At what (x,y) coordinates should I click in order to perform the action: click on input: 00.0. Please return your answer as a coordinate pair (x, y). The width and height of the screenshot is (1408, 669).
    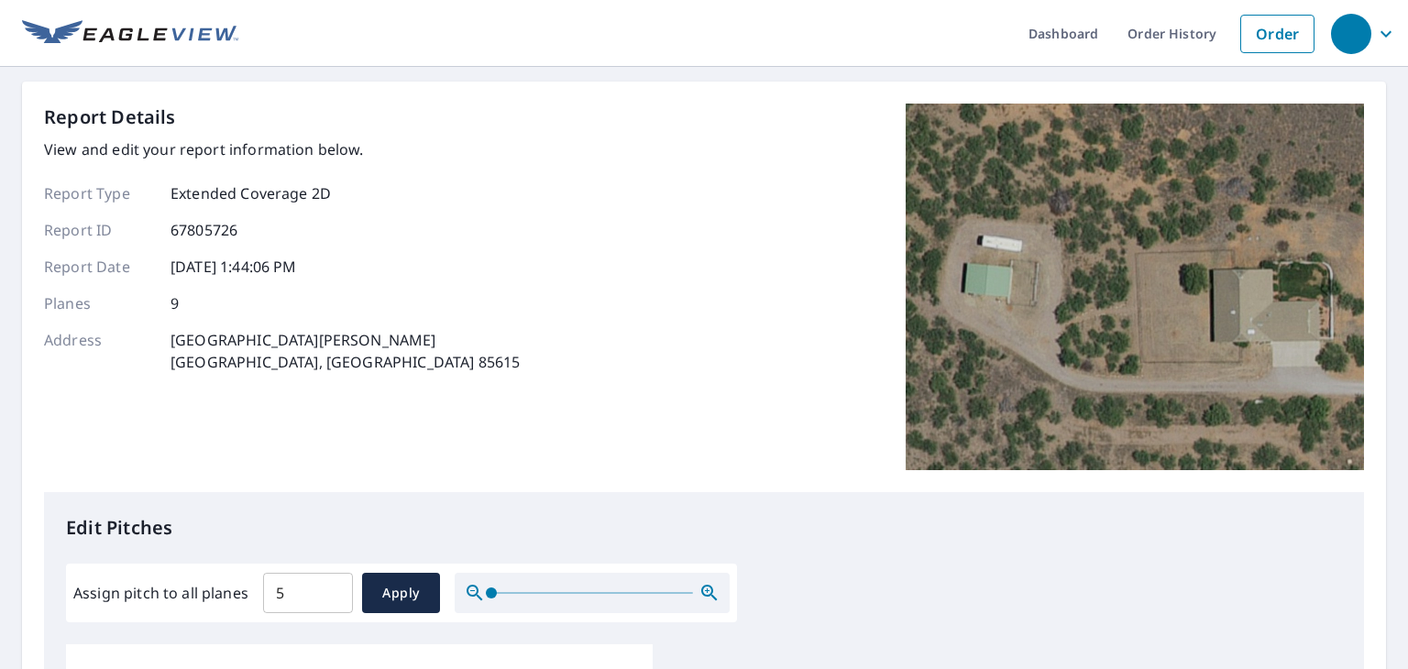
    Looking at the image, I should click on (308, 593).